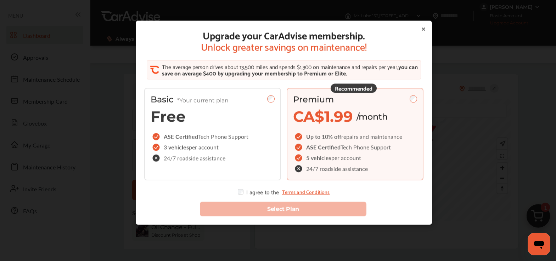  Describe the element at coordinates (313, 99) in the screenshot. I see `span: Premium` at that location.